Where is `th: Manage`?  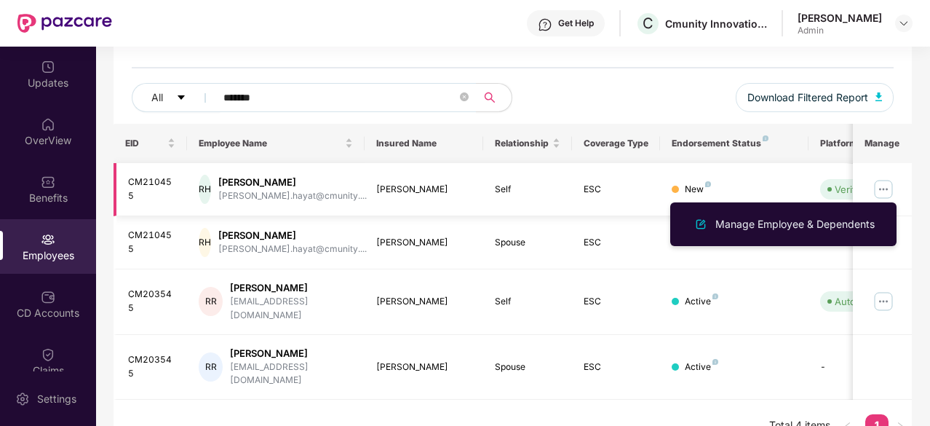
th: Manage is located at coordinates (882, 143).